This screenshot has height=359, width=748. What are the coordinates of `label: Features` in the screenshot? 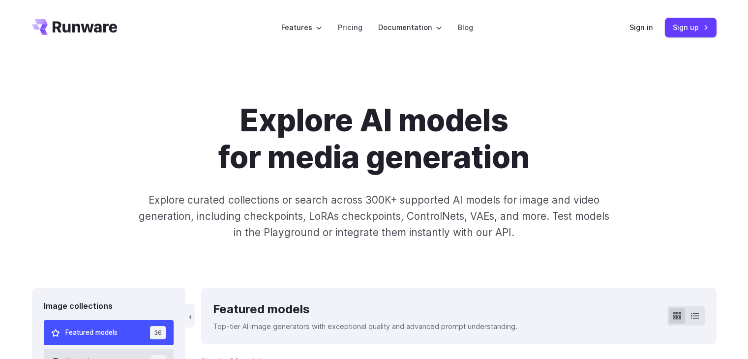 It's located at (302, 27).